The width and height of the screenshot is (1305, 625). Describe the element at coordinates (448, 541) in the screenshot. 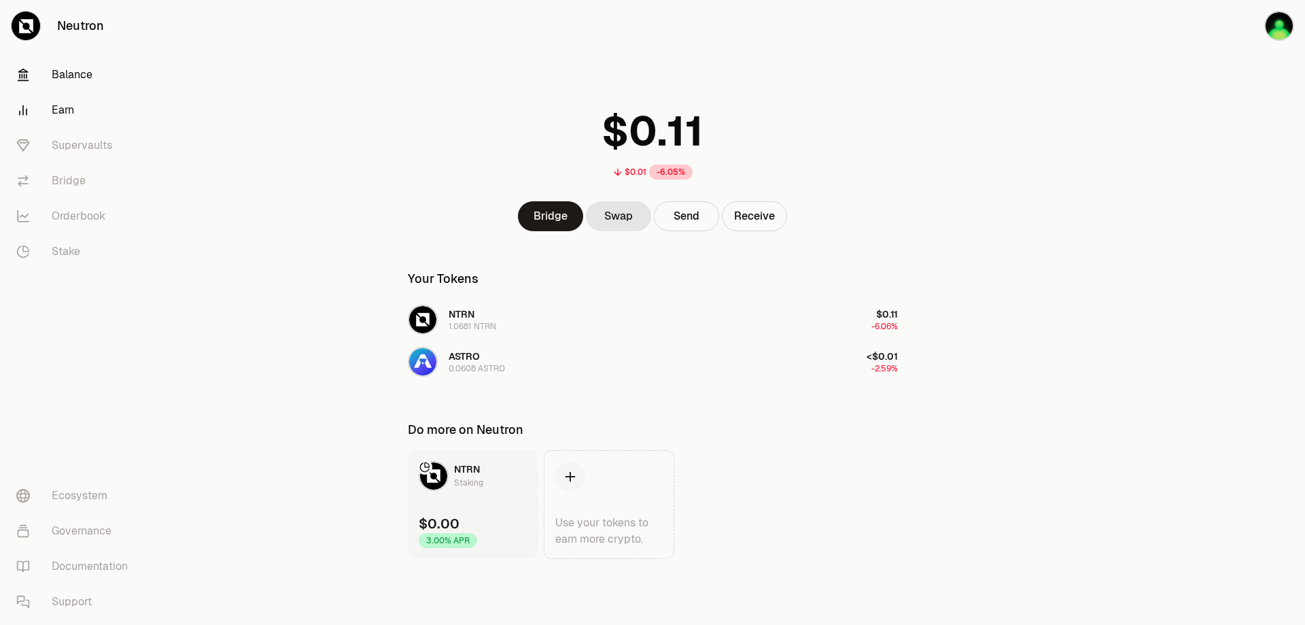

I see `div: 3.00% APR` at that location.